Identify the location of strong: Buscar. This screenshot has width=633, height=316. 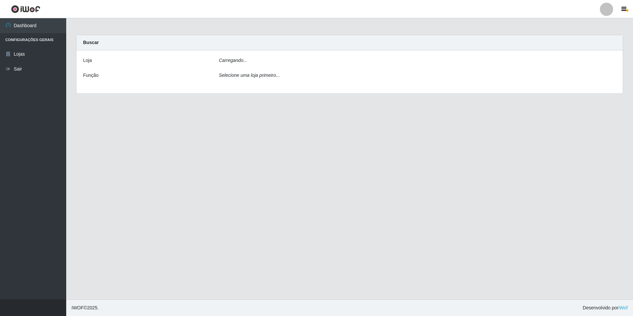
(91, 42).